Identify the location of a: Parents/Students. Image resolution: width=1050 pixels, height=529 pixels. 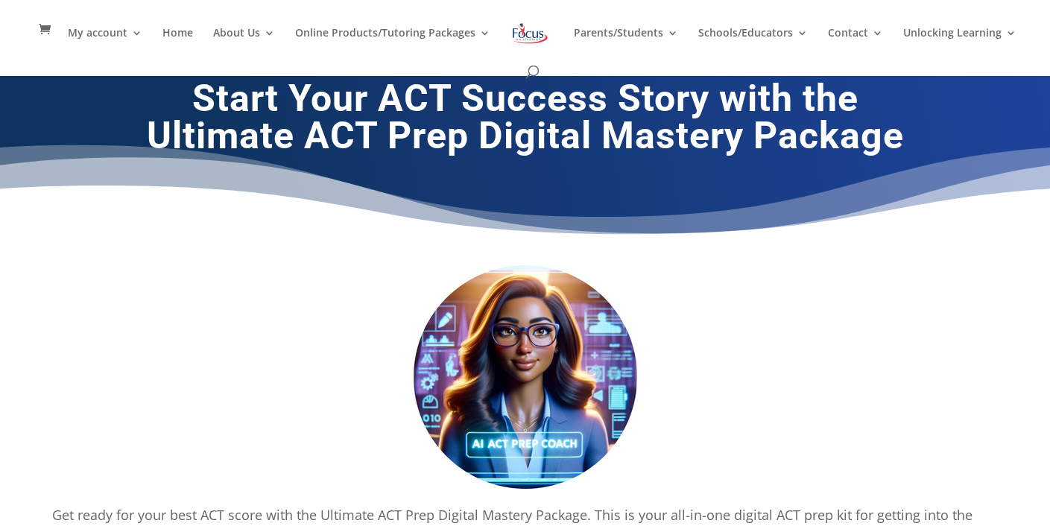
(626, 45).